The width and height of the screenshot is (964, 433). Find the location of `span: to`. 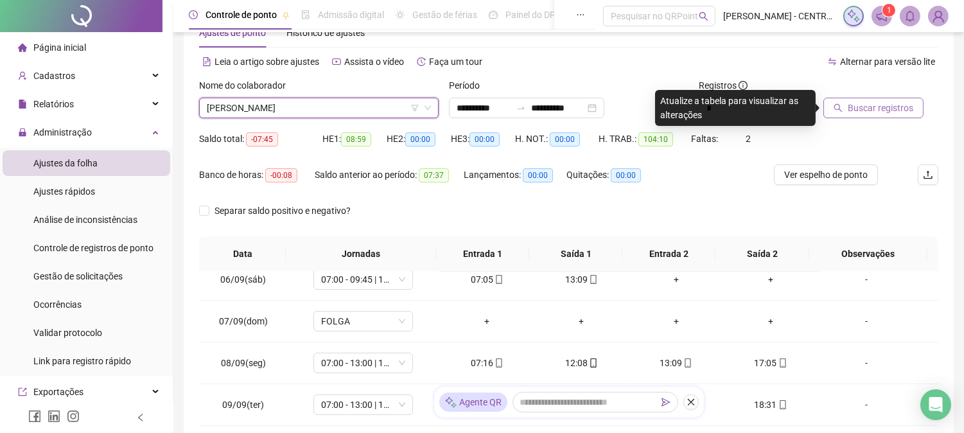

span: to is located at coordinates (521, 108).